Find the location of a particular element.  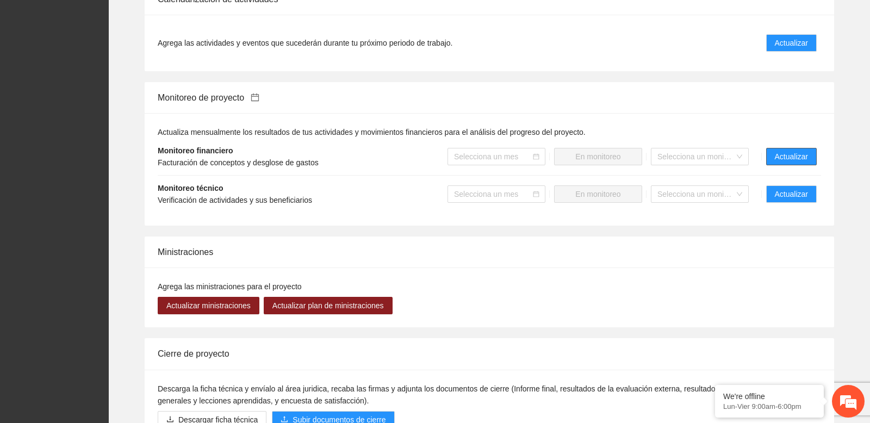

span: Agrega las actividades y eventos que sucederán durante tu próximo periodo de trabajo. is located at coordinates (305, 43).